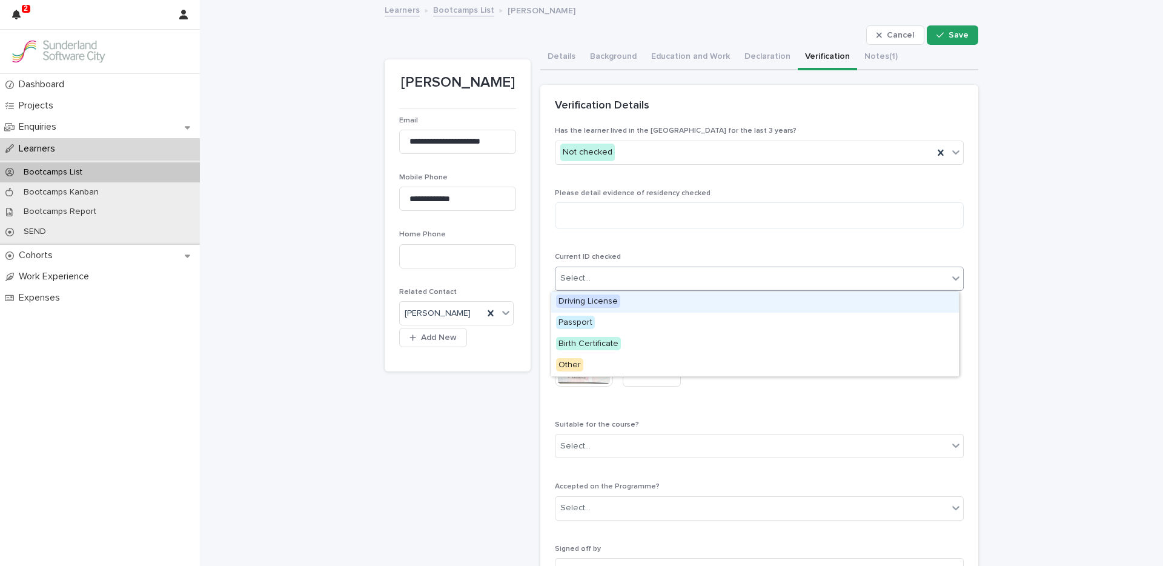 This screenshot has height=566, width=1163. What do you see at coordinates (569, 365) in the screenshot?
I see `span: Other` at bounding box center [569, 365].